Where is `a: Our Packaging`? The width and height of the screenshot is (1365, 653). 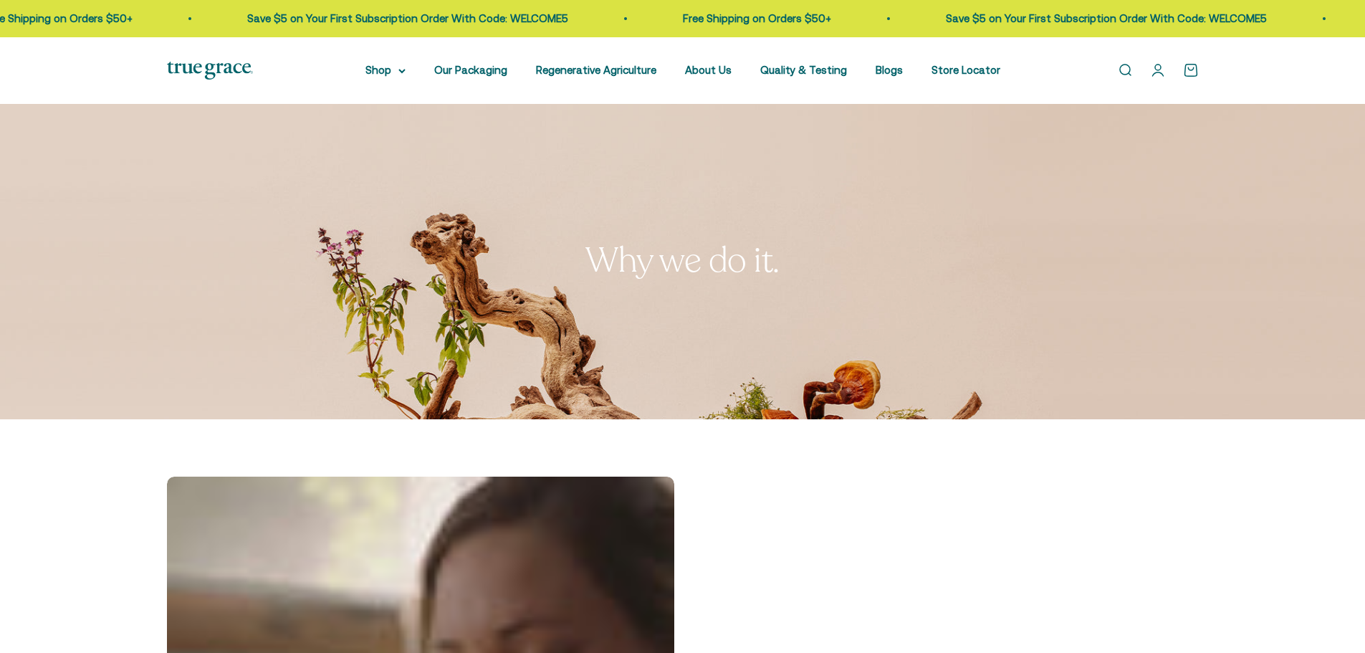 a: Our Packaging is located at coordinates (471, 70).